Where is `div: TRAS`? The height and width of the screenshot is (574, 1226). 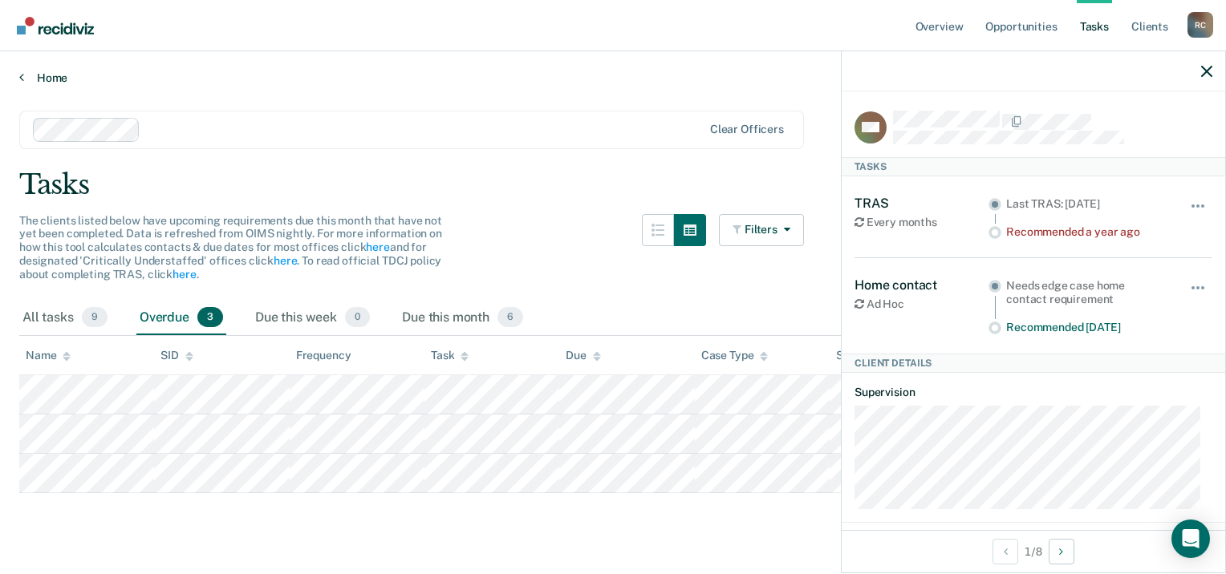 div: TRAS is located at coordinates (921, 203).